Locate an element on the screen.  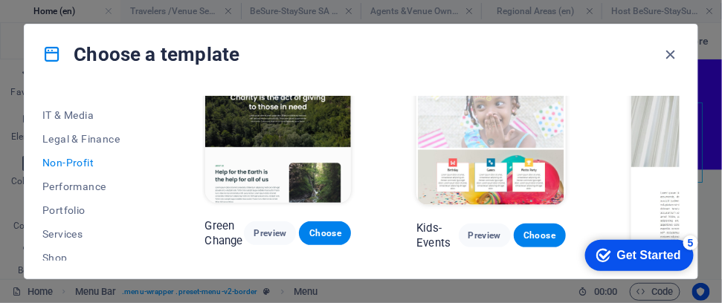
span: Non-Profit is located at coordinates (91, 163).